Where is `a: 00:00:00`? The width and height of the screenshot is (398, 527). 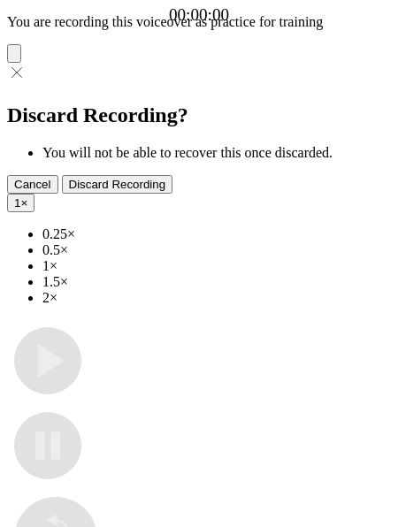 a: 00:00:00 is located at coordinates (199, 15).